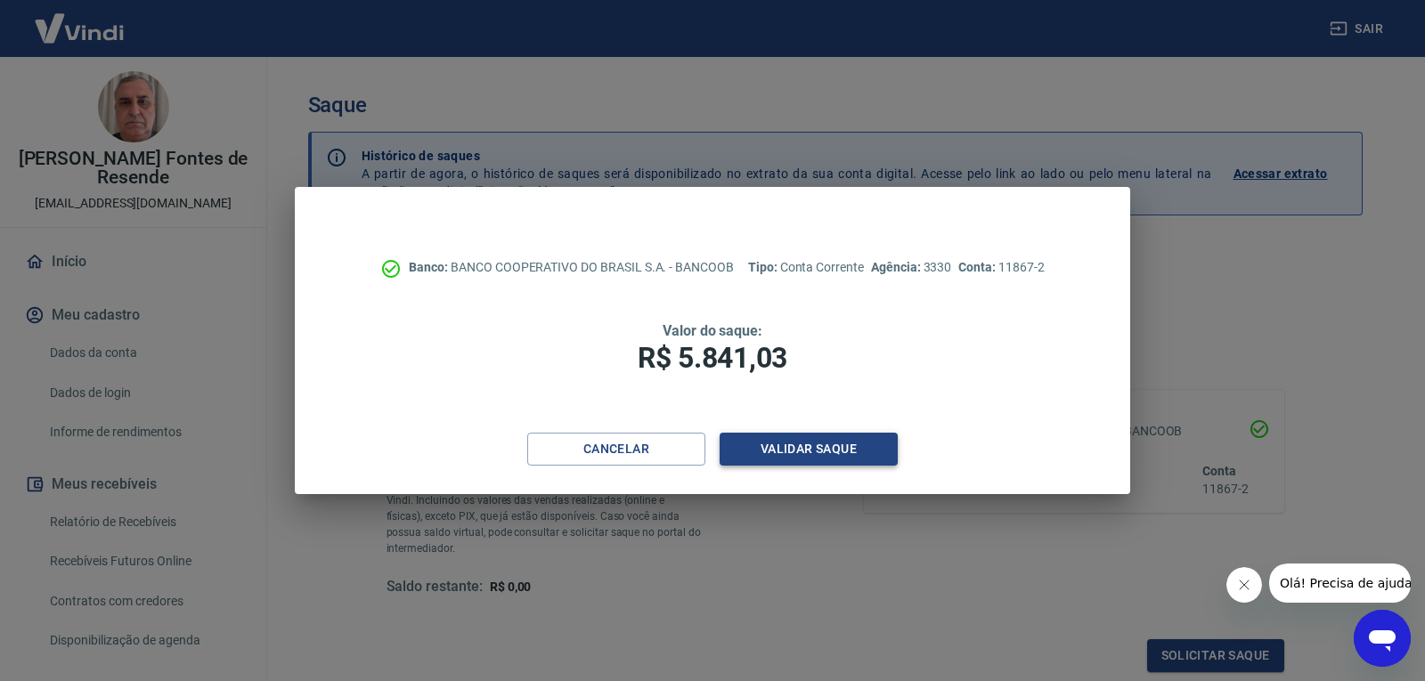  I want to click on span: Valor do saque:, so click(713, 330).